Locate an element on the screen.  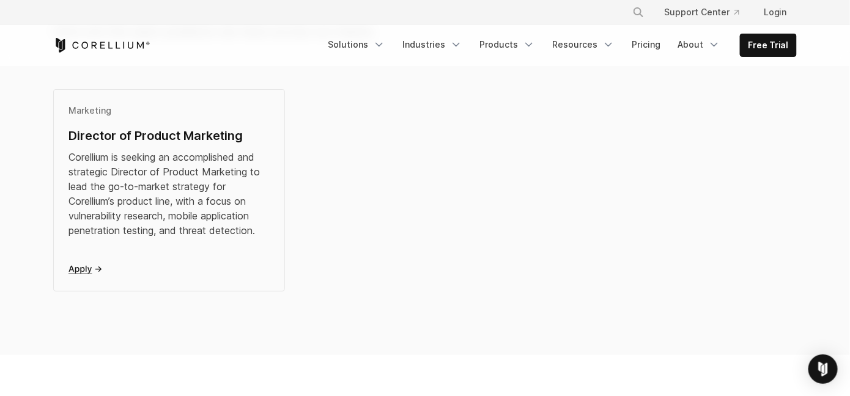
div: Open Intercom Messenger is located at coordinates (823, 369).